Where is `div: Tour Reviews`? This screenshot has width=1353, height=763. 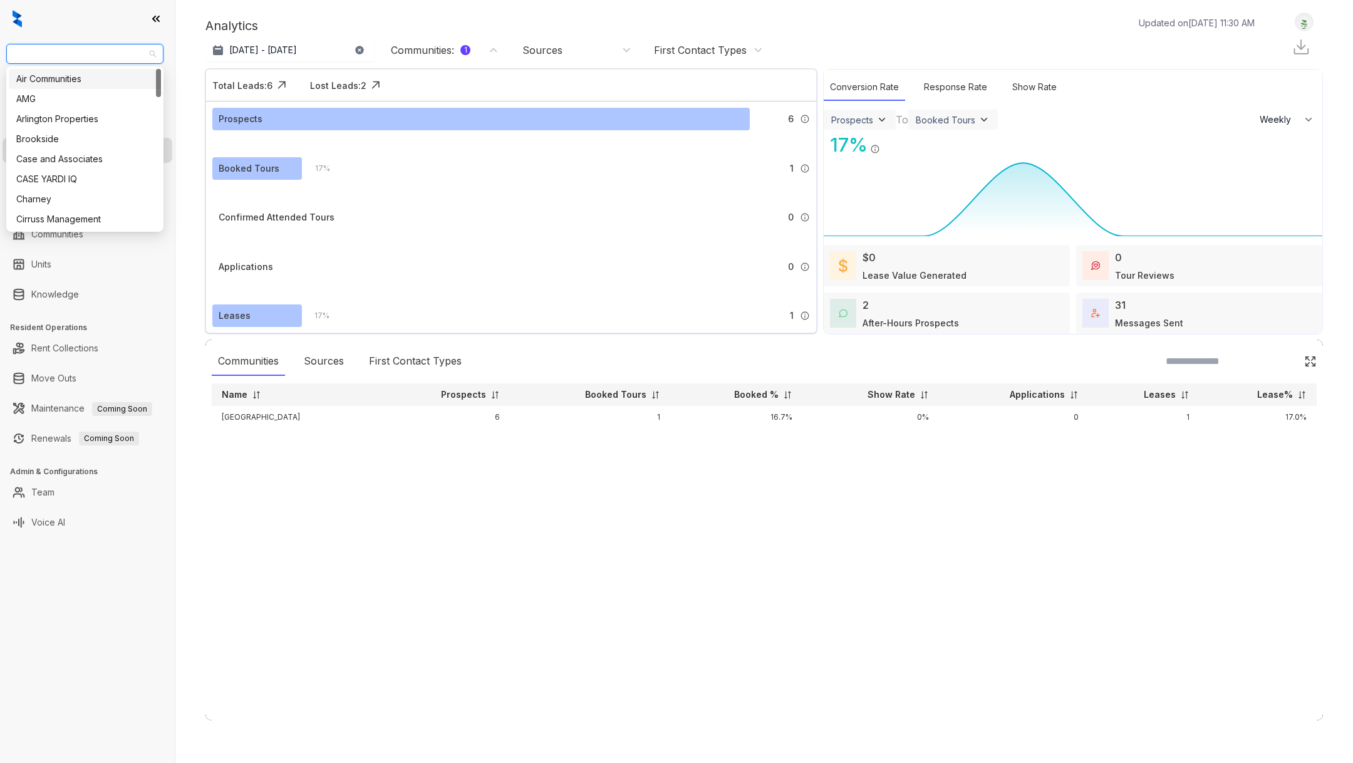 div: Tour Reviews is located at coordinates (1144, 275).